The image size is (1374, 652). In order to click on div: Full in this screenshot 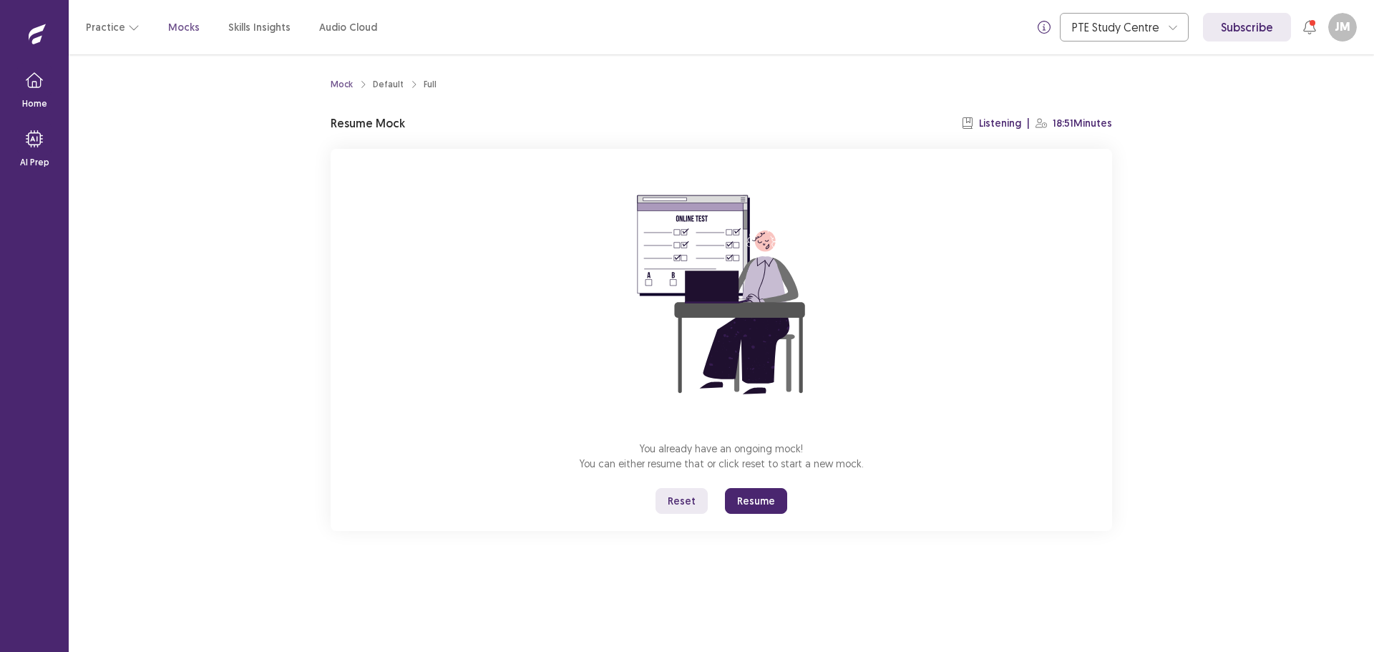, I will do `click(430, 84)`.